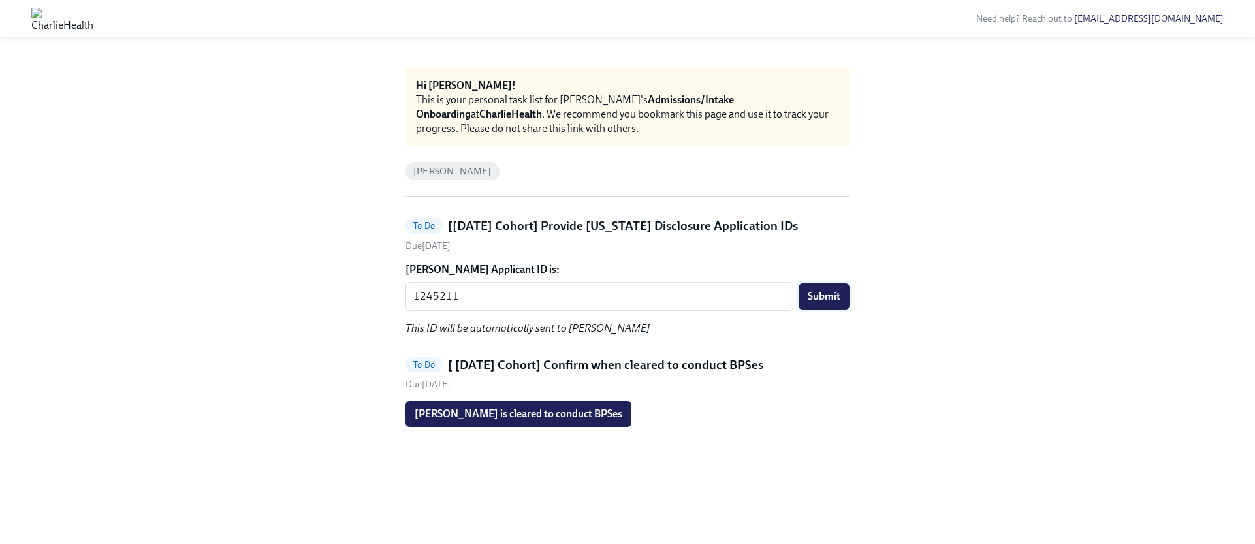 Image resolution: width=1255 pixels, height=544 pixels. Describe the element at coordinates (428, 384) in the screenshot. I see `span: Sunday, September 7th 2025, 10:00 am` at that location.